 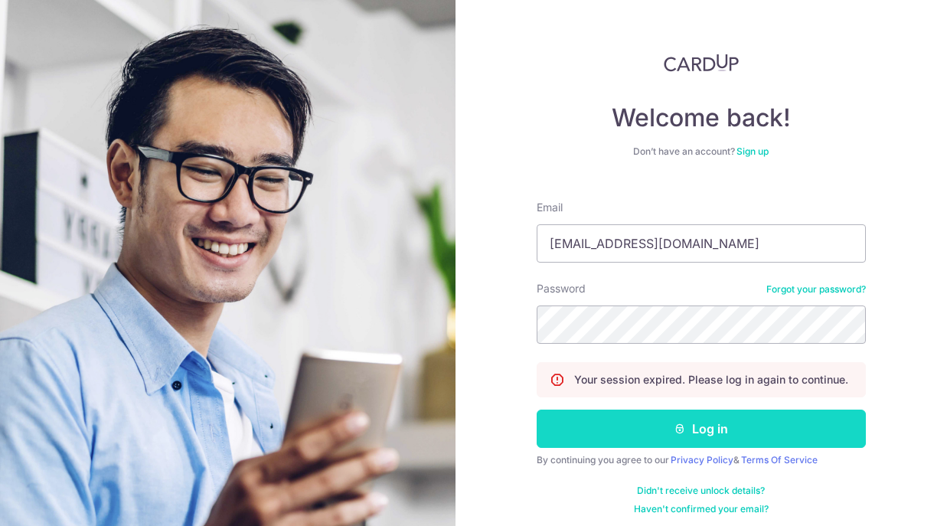 What do you see at coordinates (701, 460) in the screenshot?
I see `div: By continuing you agree to our &` at bounding box center [701, 460].